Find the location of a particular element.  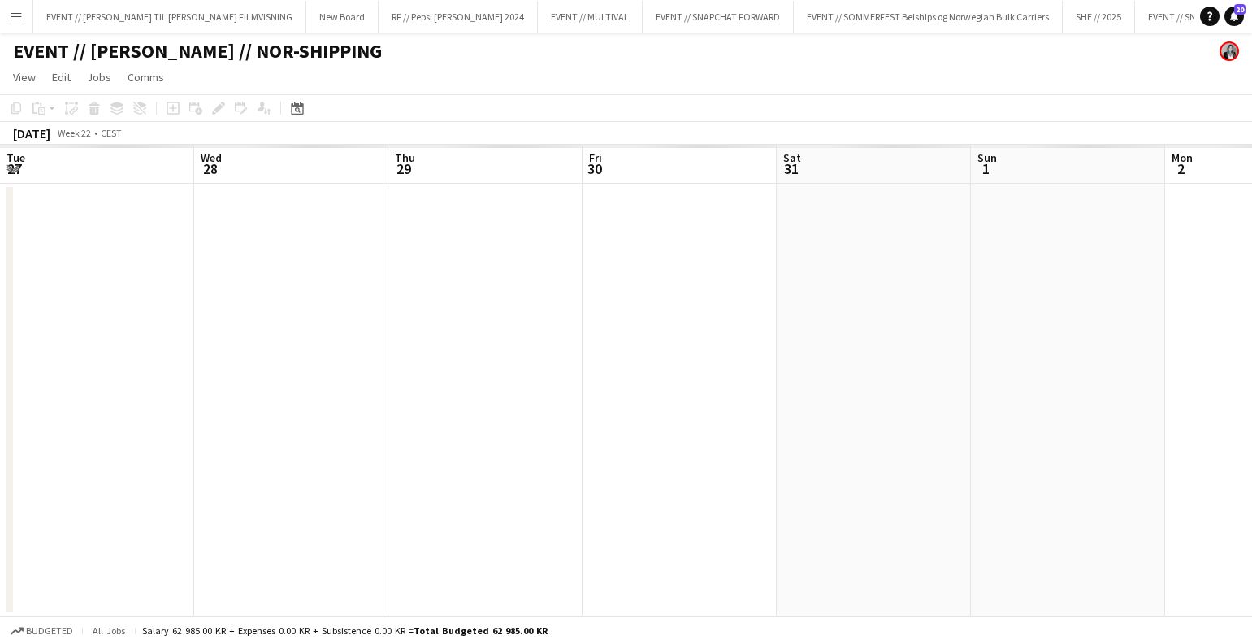

span: Comms is located at coordinates (145, 77).